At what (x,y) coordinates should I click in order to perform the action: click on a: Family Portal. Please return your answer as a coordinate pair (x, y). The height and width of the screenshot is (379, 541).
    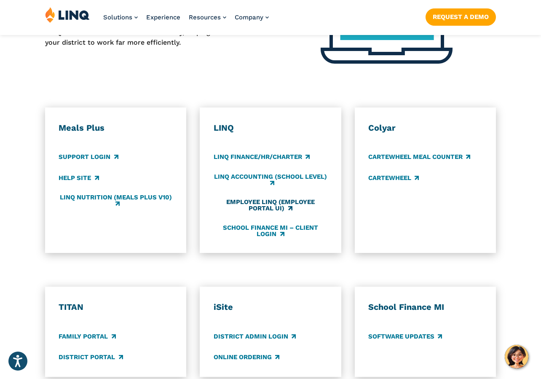
    Looking at the image, I should click on (87, 336).